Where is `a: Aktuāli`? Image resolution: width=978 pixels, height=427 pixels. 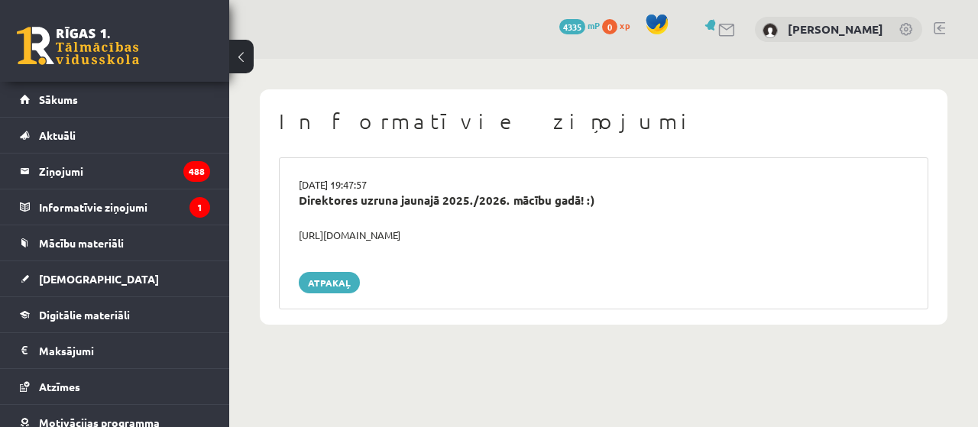
a: Aktuāli is located at coordinates (115, 135).